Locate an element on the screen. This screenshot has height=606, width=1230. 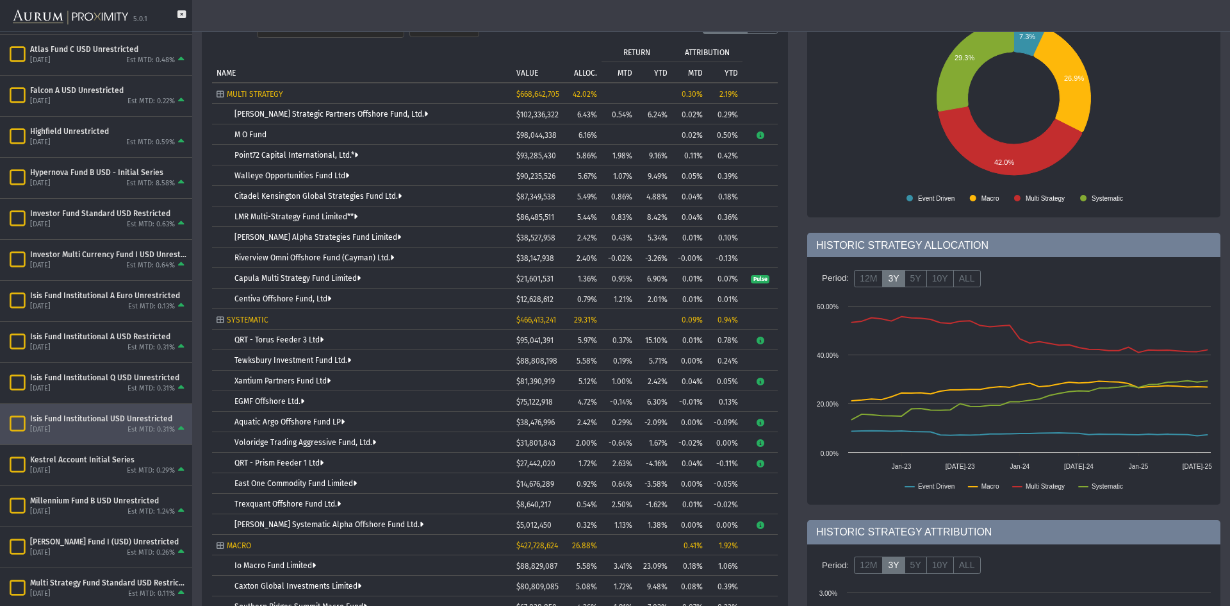
td: 0.24% is located at coordinates (725, 360).